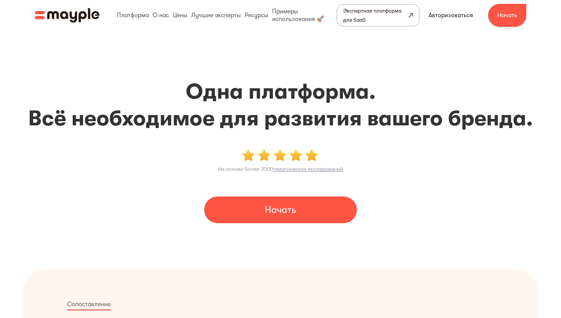 The image size is (561, 318). Describe the element at coordinates (67, 15) in the screenshot. I see `img: Логотип Мейпл` at that location.